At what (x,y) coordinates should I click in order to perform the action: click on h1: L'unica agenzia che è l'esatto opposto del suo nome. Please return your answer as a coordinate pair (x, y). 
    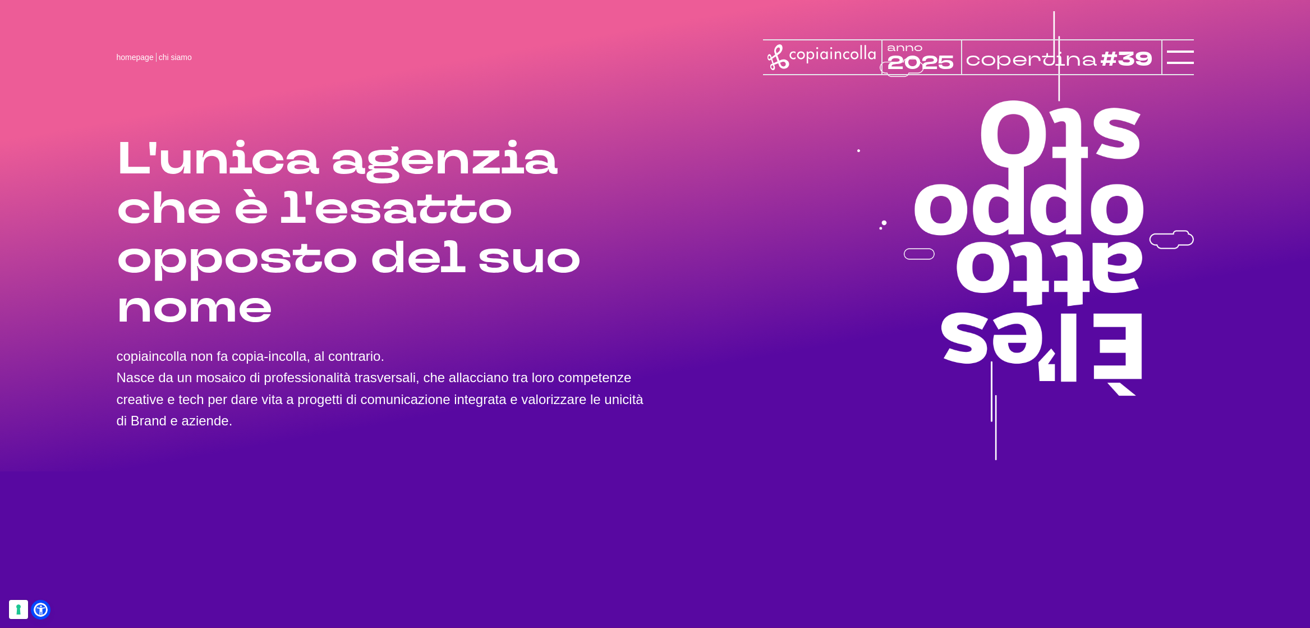
    Looking at the image, I should click on (386, 233).